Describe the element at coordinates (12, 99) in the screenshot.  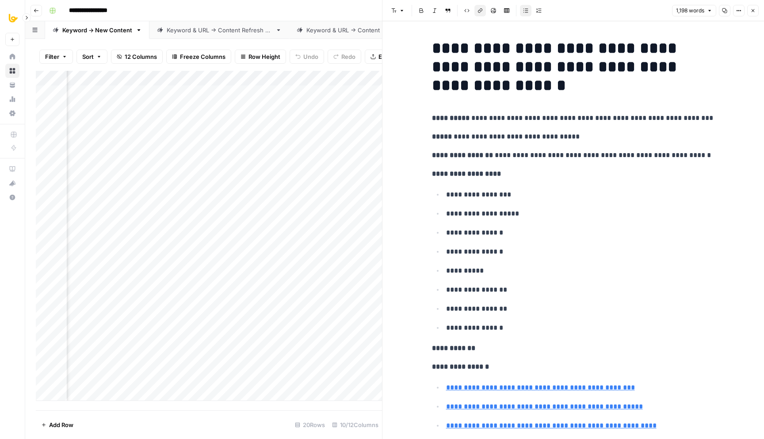
I see `a: Usage` at that location.